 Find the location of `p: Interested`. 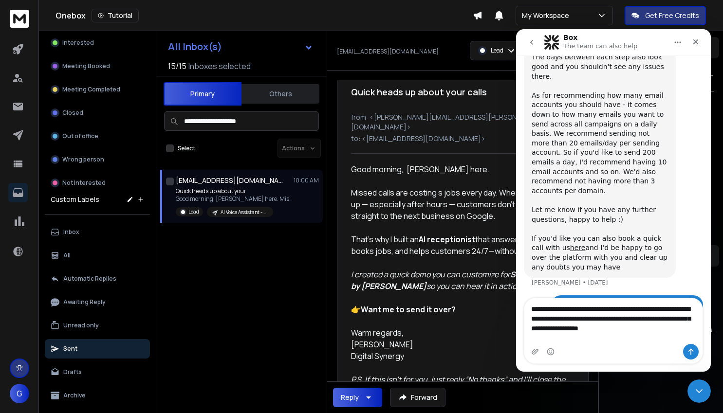

p: Interested is located at coordinates (78, 43).